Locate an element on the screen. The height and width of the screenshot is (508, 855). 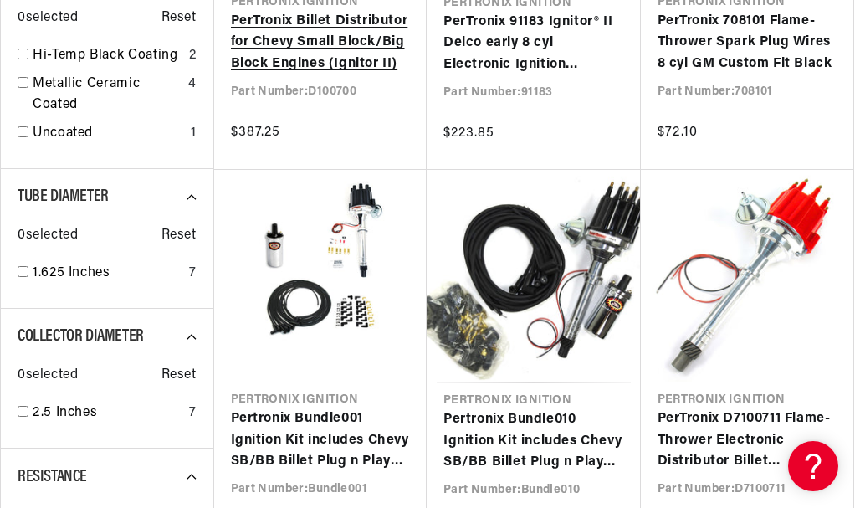
a: Hi-Temp Black Coating is located at coordinates (107, 56).